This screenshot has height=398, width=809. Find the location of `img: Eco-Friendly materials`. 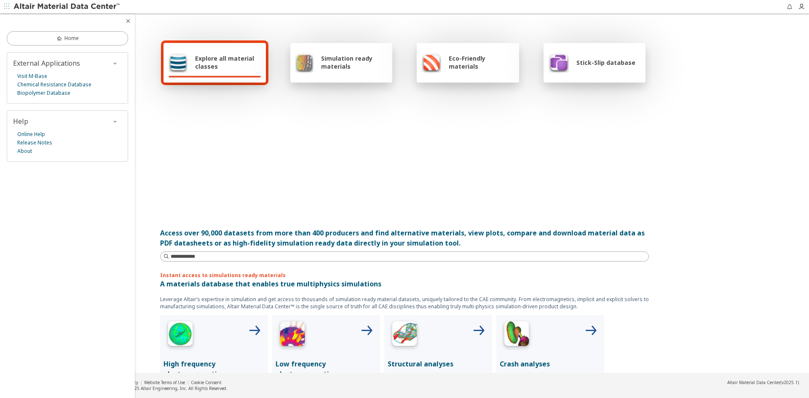

img: Eco-Friendly materials is located at coordinates (432, 62).